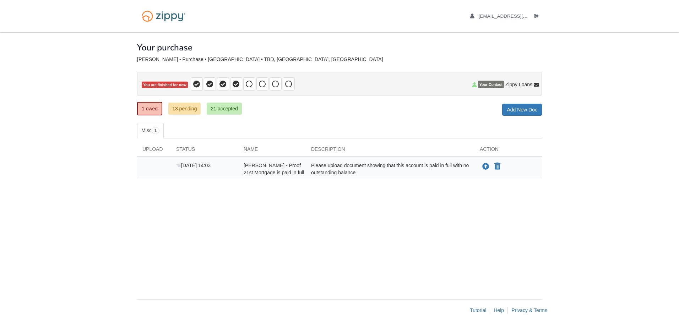  I want to click on div: Description, so click(390, 151).